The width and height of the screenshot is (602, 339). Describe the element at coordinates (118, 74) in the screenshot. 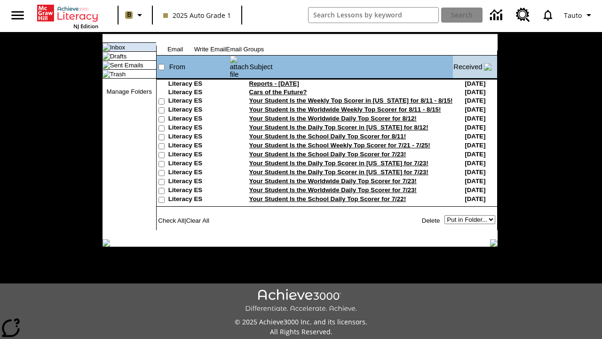

I see `a: Trash` at that location.